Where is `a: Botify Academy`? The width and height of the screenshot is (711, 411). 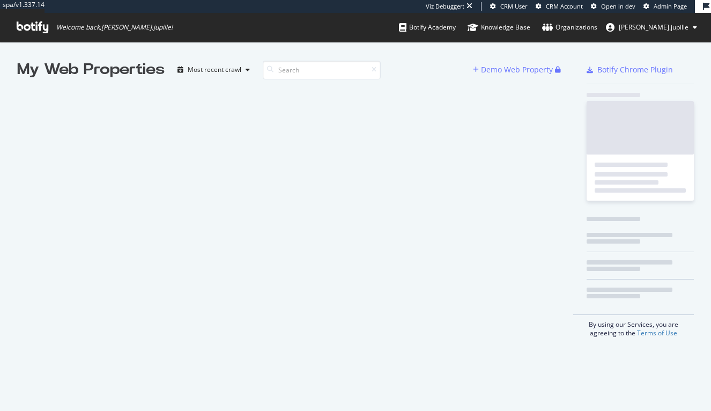
a: Botify Academy is located at coordinates (427, 27).